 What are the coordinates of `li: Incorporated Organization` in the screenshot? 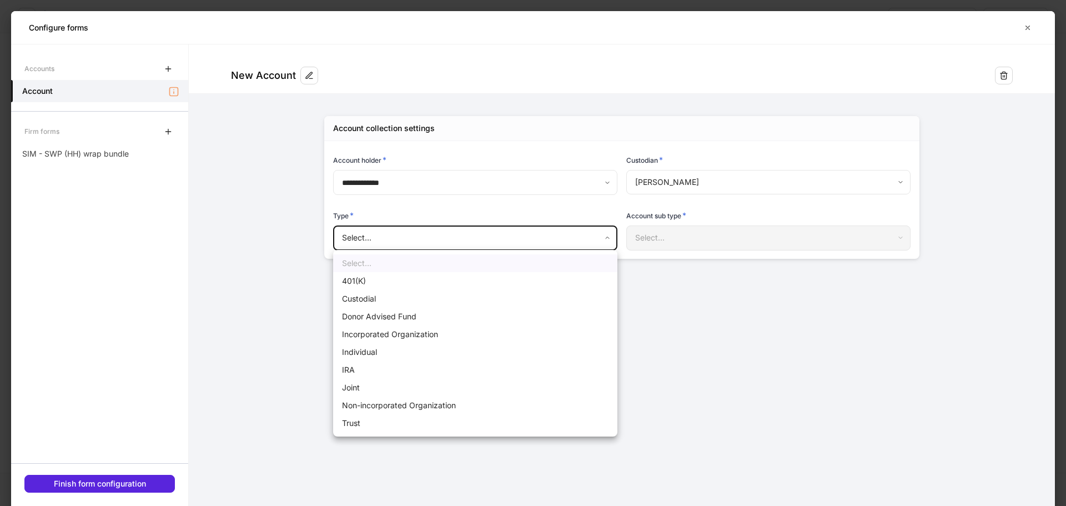 It's located at (475, 334).